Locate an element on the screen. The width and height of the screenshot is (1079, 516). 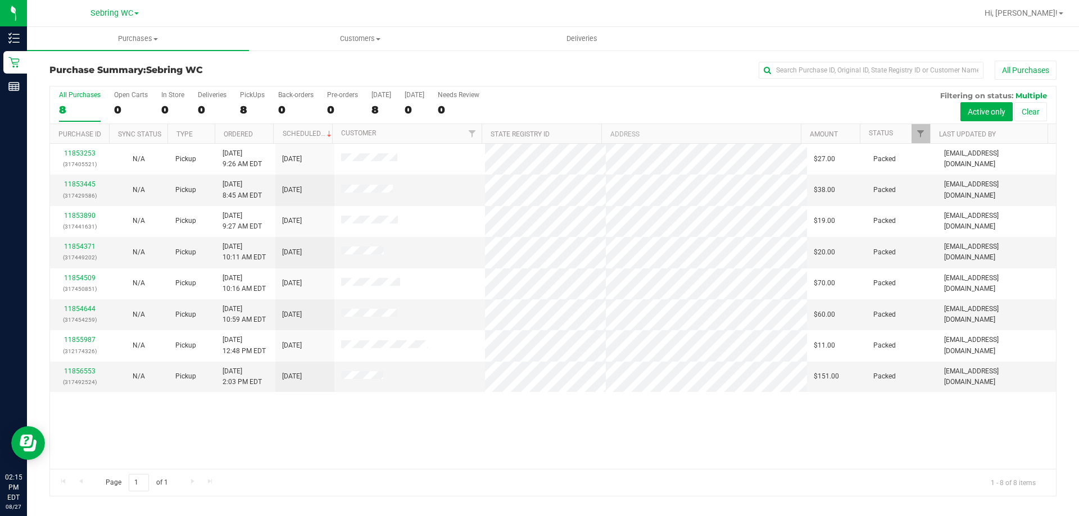
span: Purchases is located at coordinates (138, 39).